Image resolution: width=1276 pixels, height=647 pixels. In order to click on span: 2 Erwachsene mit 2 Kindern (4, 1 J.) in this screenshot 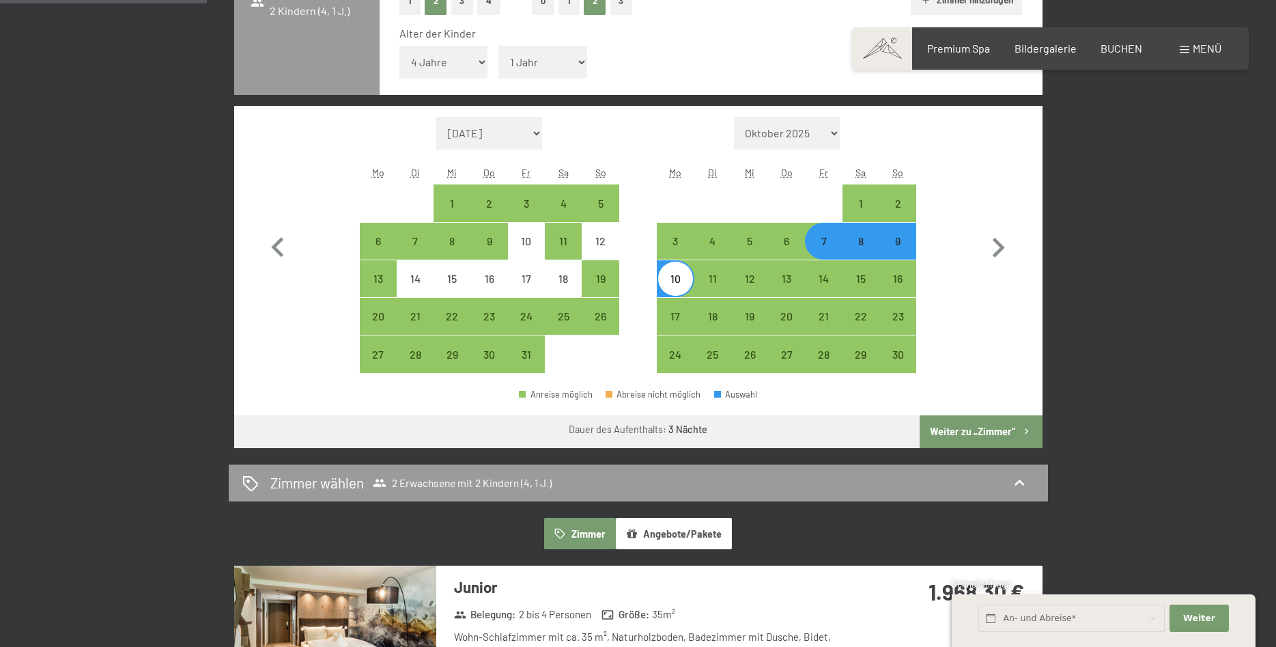, I will do `click(462, 483)`.